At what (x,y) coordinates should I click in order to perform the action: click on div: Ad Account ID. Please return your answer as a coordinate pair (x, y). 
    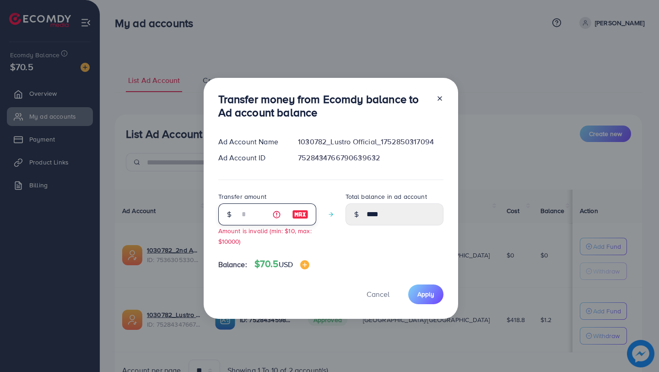
    Looking at the image, I should click on (251, 157).